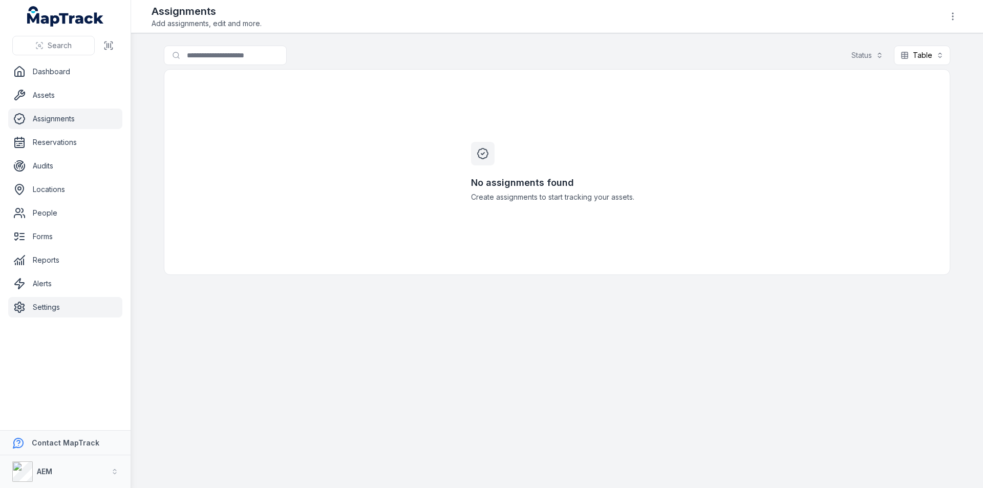 The image size is (983, 488). What do you see at coordinates (557, 197) in the screenshot?
I see `span: Create assignments to start tracking your assets.` at bounding box center [557, 197].